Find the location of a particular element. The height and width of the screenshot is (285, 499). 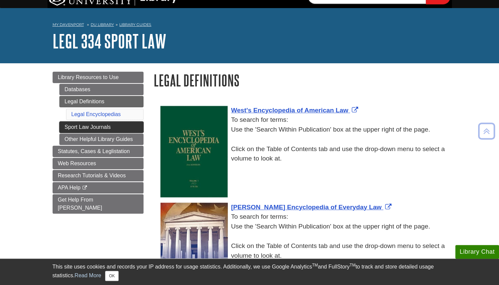

h1: Legal Definitions is located at coordinates (300, 80).